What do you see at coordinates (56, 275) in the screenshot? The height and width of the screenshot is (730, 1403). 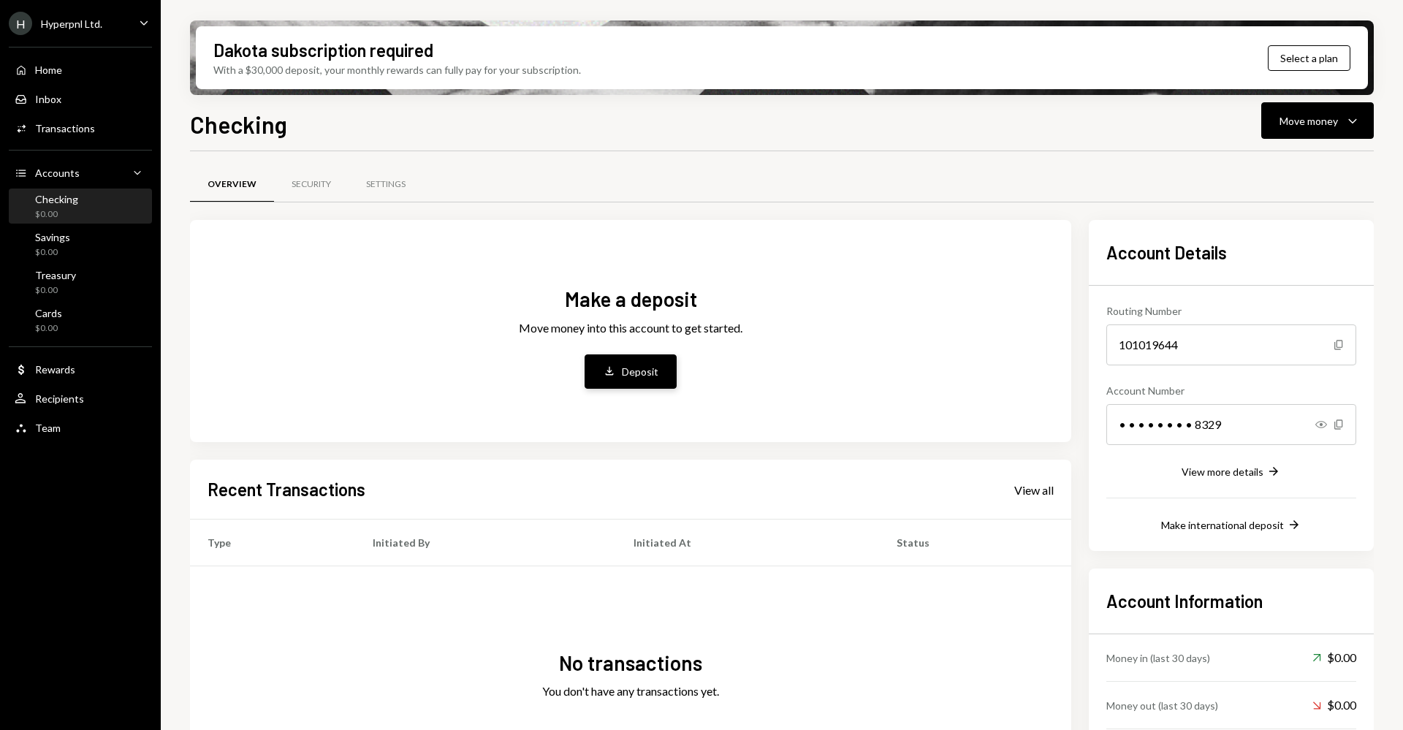 I see `div: Treasury` at bounding box center [56, 275].